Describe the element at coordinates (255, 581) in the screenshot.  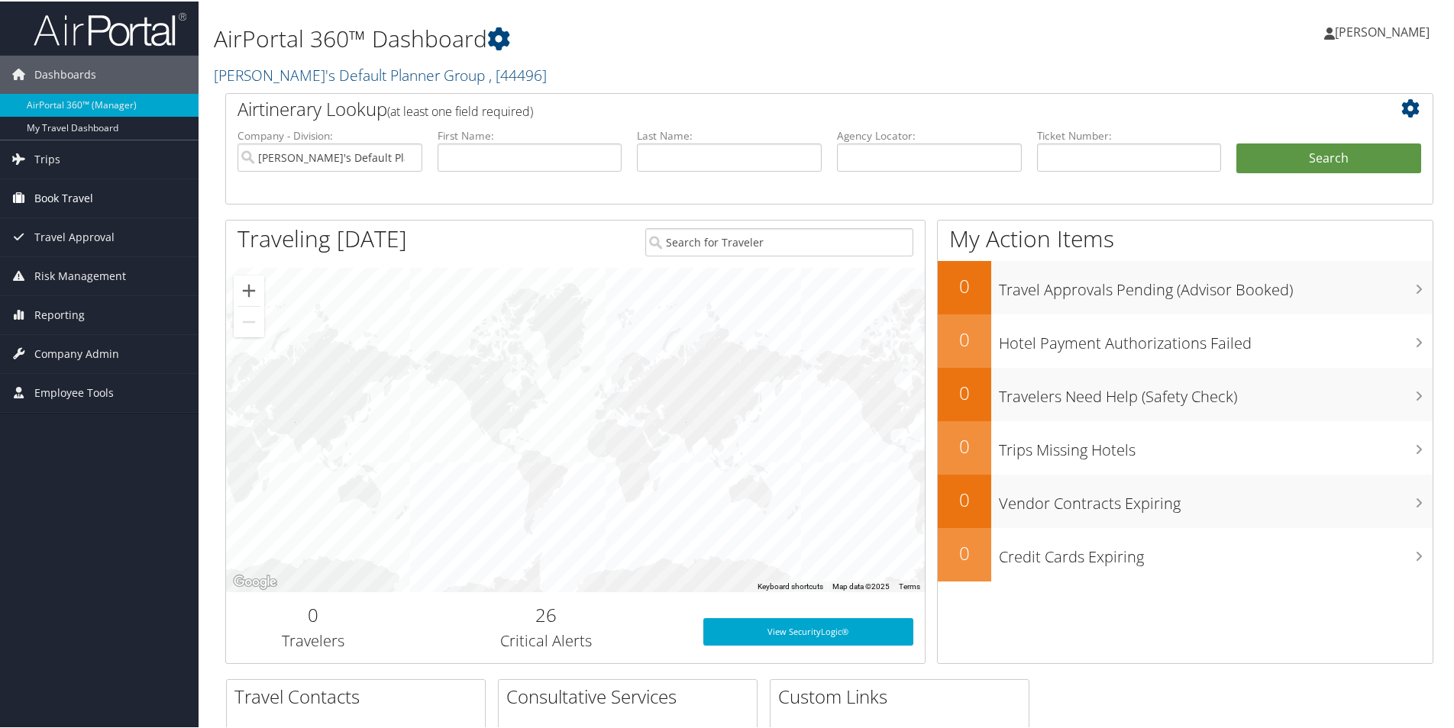
I see `a: Open this area in Google Maps (opens a new window)` at that location.